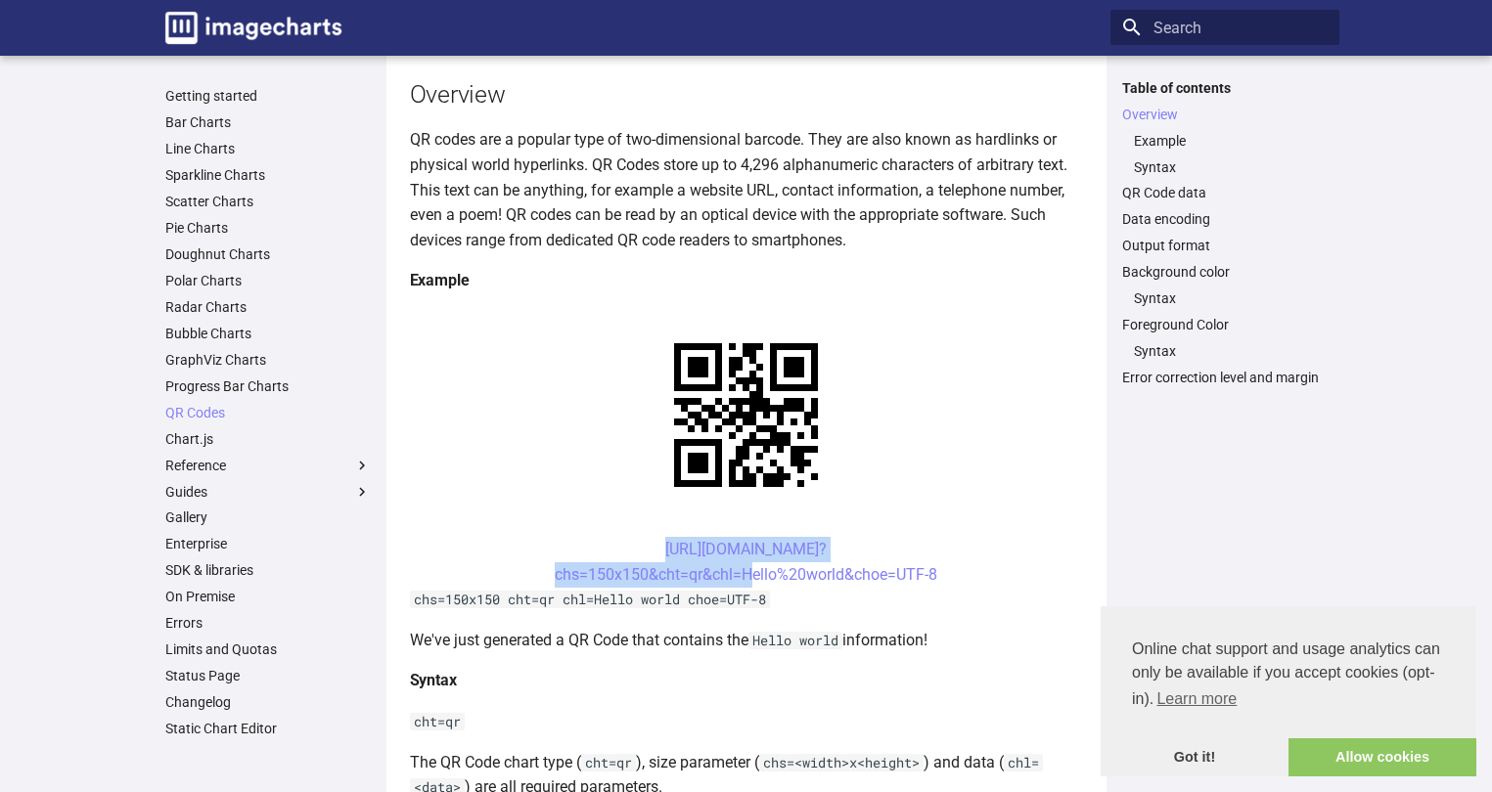 This screenshot has width=1492, height=792. Describe the element at coordinates (1225, 246) in the screenshot. I see `a: Output format` at that location.